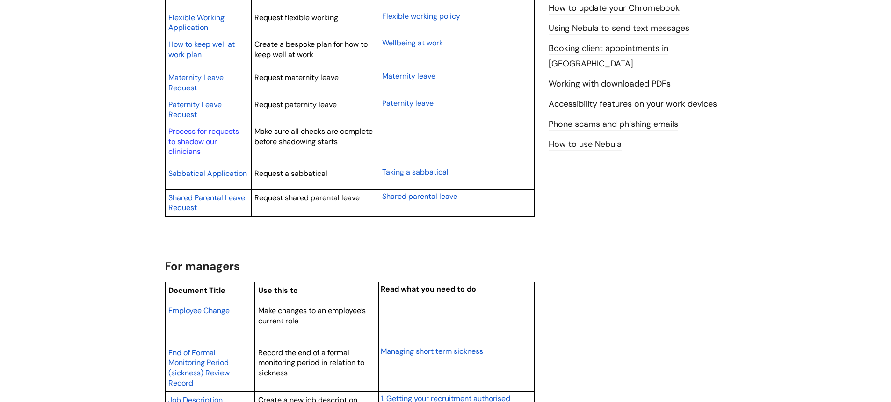  Describe the element at coordinates (203, 141) in the screenshot. I see `a: Process for requests to shadow our clinicians` at that location.